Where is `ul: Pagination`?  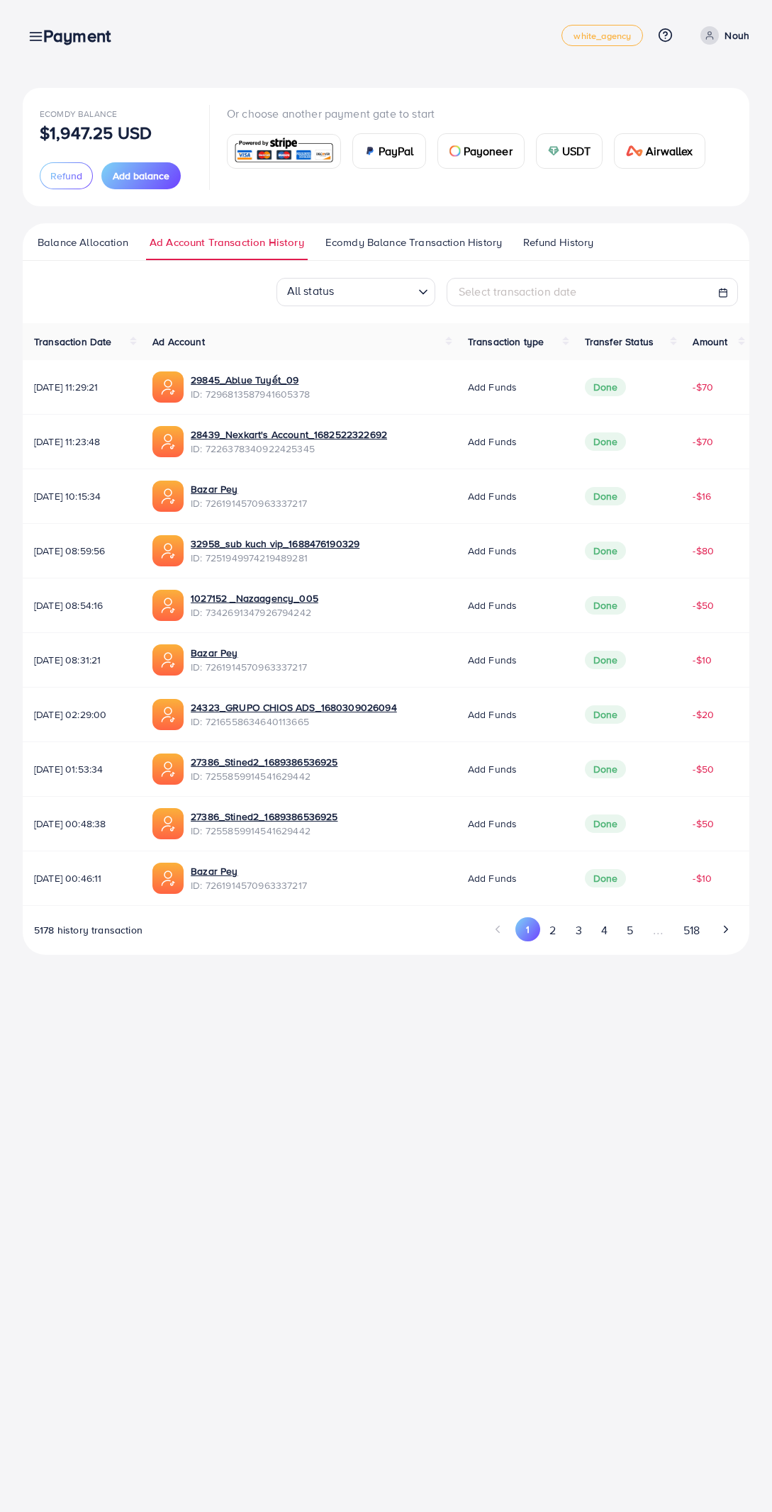
ul: Pagination is located at coordinates (612, 930).